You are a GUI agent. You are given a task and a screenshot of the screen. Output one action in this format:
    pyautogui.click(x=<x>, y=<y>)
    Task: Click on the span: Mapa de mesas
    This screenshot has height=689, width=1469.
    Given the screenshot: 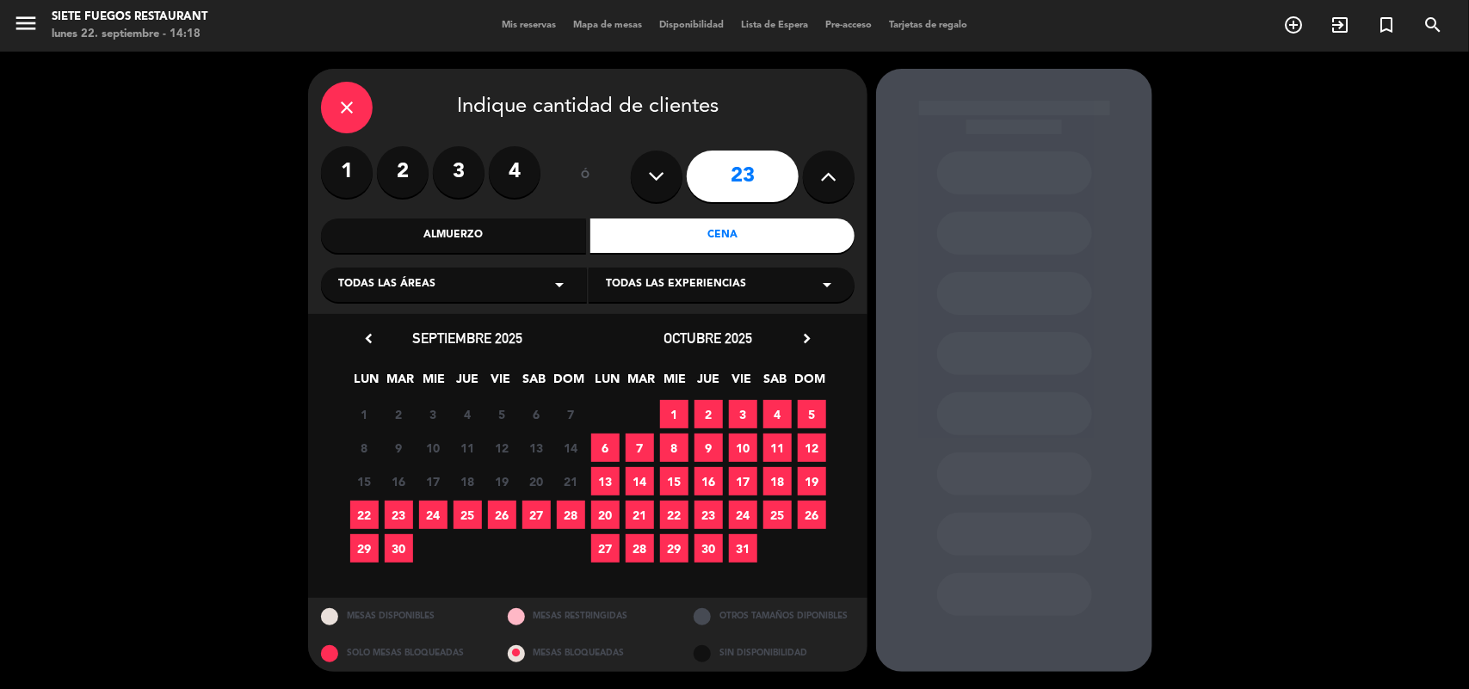 What is the action you would take?
    pyautogui.click(x=607, y=25)
    